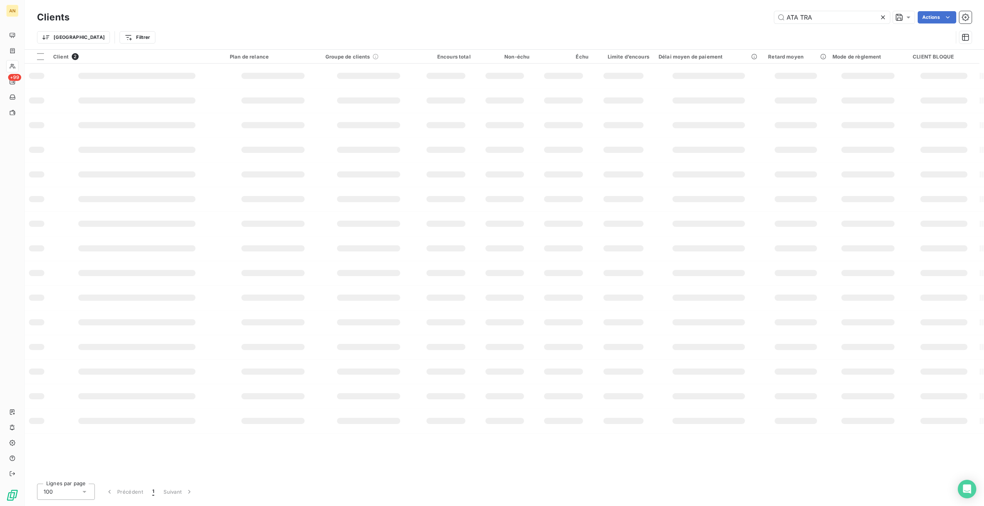 This screenshot has width=984, height=506. Describe the element at coordinates (15, 77) in the screenshot. I see `span: +99` at that location.